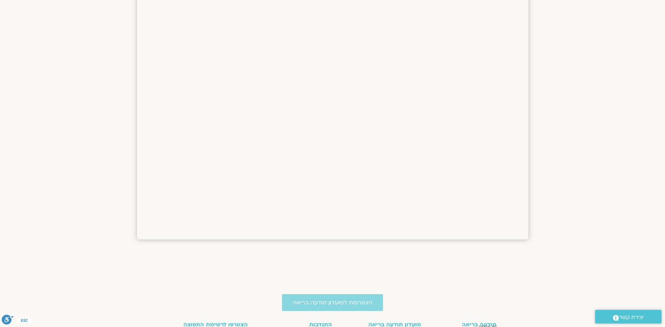  I want to click on a: תודעה בריאה, so click(479, 322).